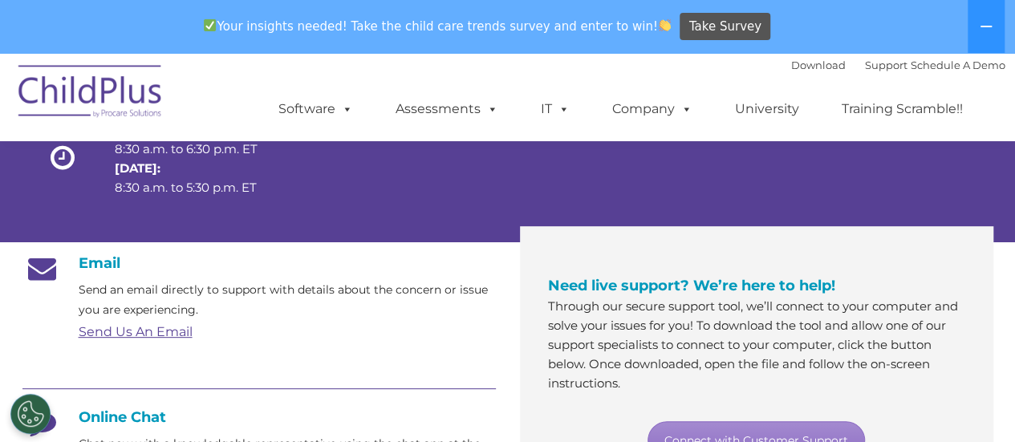 The image size is (1015, 442). I want to click on a: Take Survey, so click(724, 26).